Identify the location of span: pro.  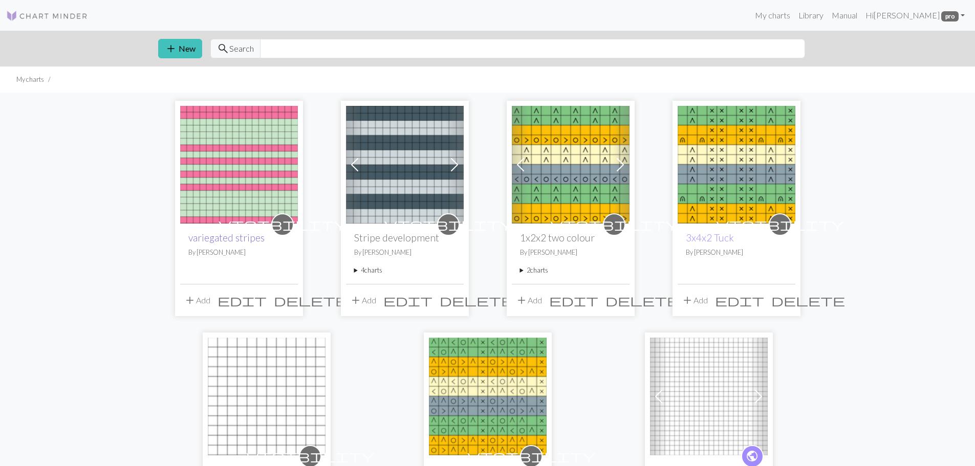
(950, 16).